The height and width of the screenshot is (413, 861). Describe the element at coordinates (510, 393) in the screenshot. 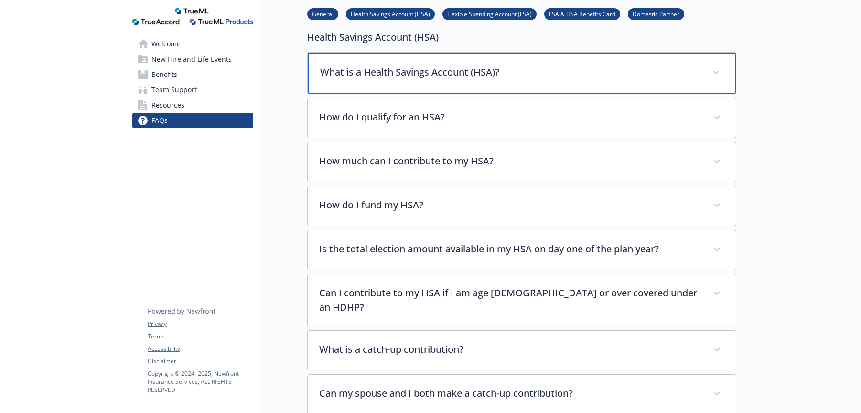

I see `p: Can my spouse and I both make a catch-up contribution?` at that location.